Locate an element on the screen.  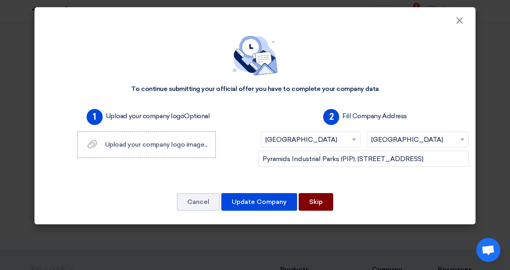
button: Cancel is located at coordinates (198, 202).